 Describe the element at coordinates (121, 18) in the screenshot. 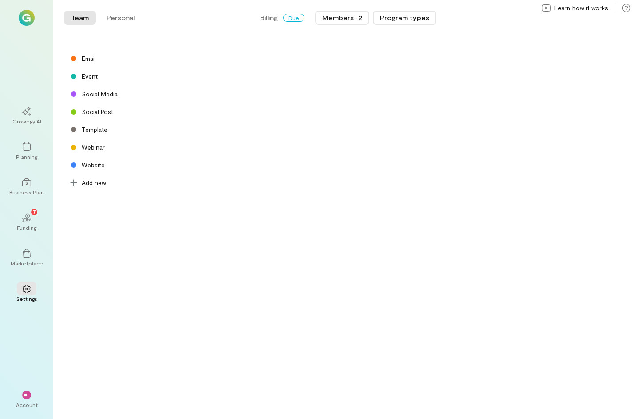

I see `button: Personal` at that location.